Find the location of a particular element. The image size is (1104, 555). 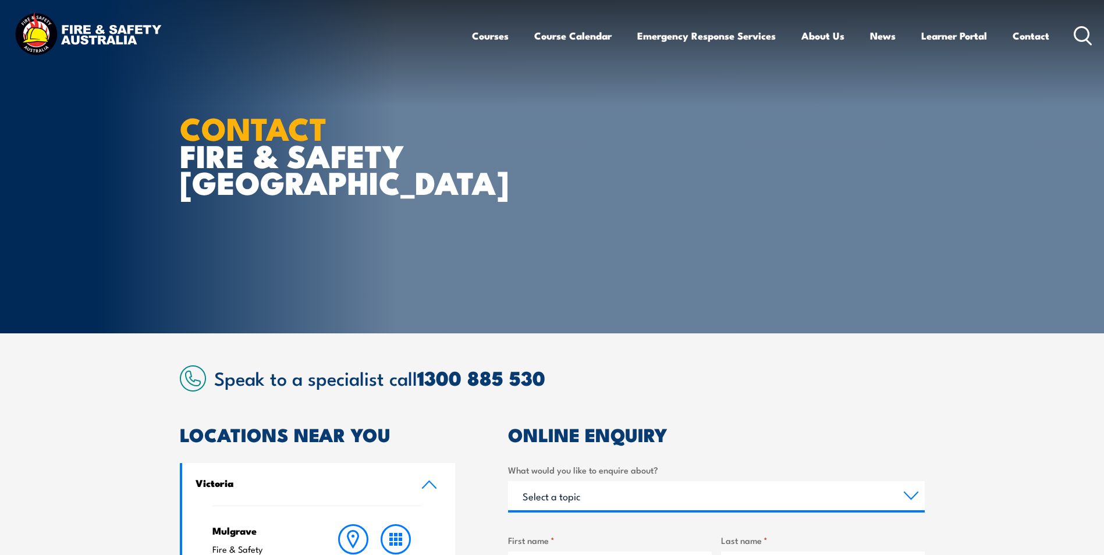

h4: Victoria is located at coordinates (300, 483).